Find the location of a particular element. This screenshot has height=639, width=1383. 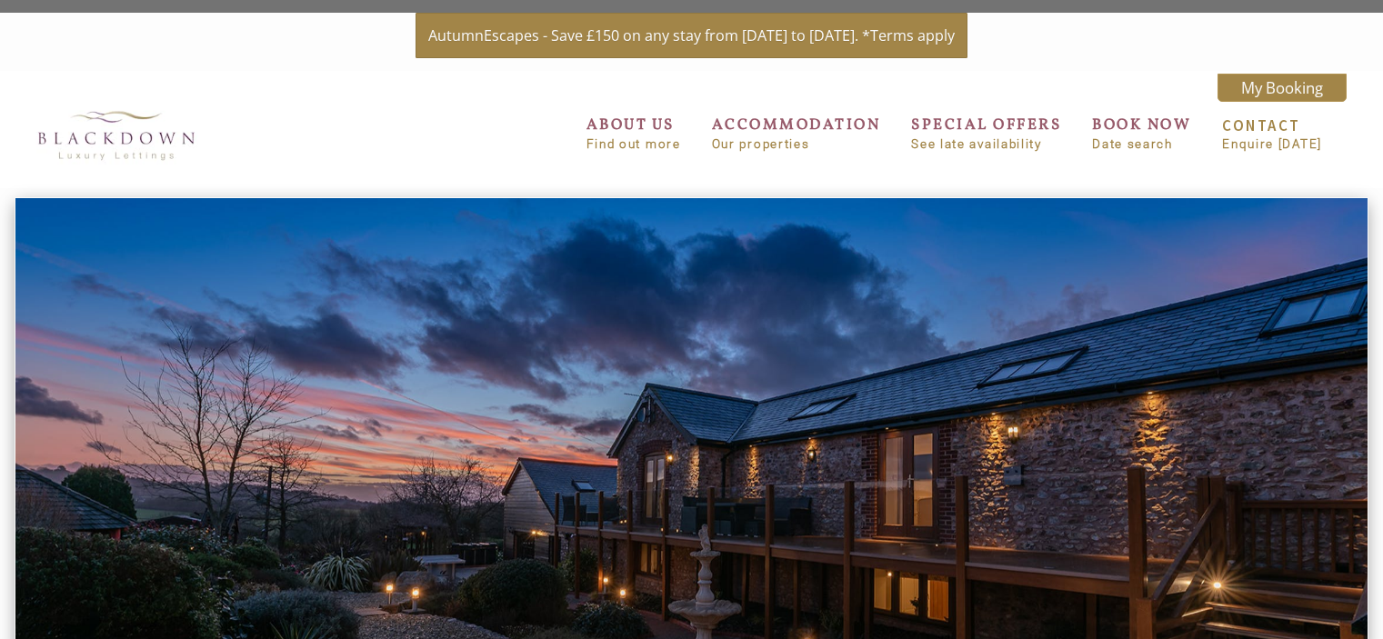

a: BOOK NOWDate search is located at coordinates (1141, 133).